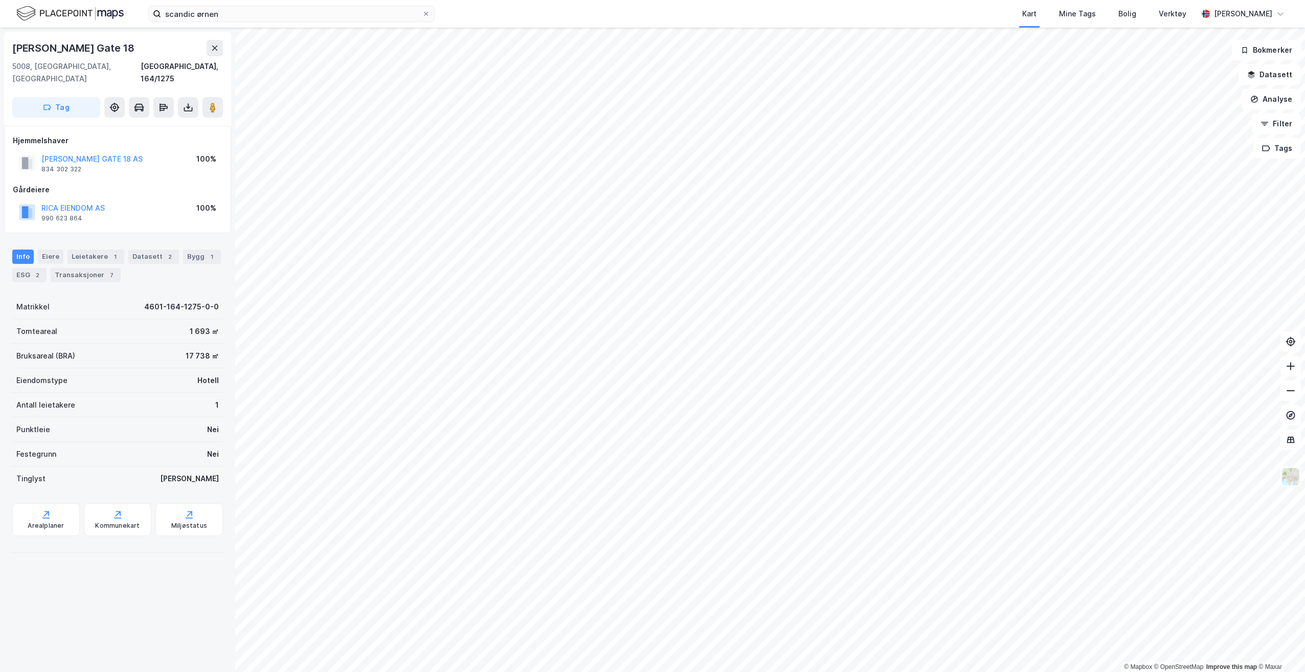 The width and height of the screenshot is (1305, 672). I want to click on div: Bygg, so click(202, 257).